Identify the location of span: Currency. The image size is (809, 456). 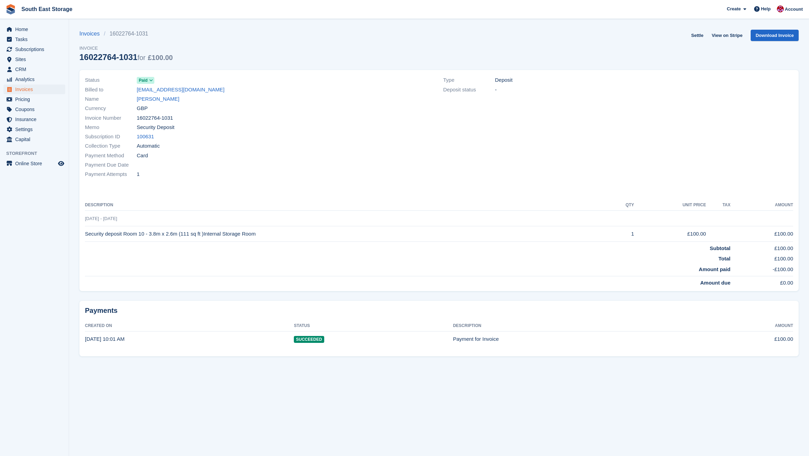
(111, 108).